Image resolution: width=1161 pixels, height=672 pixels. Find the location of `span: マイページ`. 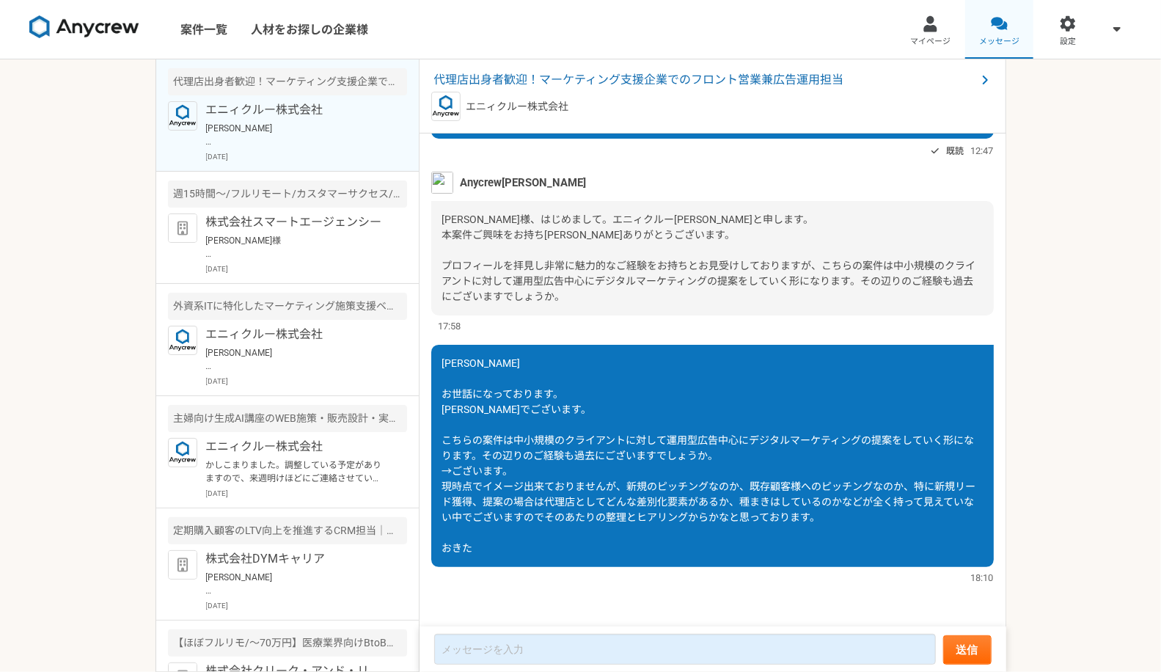

span: マイページ is located at coordinates (930, 42).